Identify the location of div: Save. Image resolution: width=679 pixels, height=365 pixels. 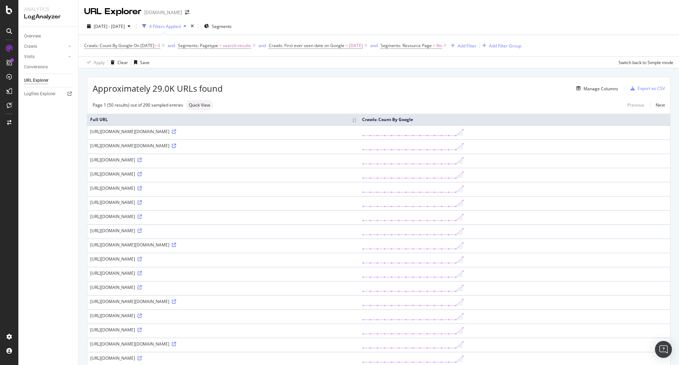
(145, 62).